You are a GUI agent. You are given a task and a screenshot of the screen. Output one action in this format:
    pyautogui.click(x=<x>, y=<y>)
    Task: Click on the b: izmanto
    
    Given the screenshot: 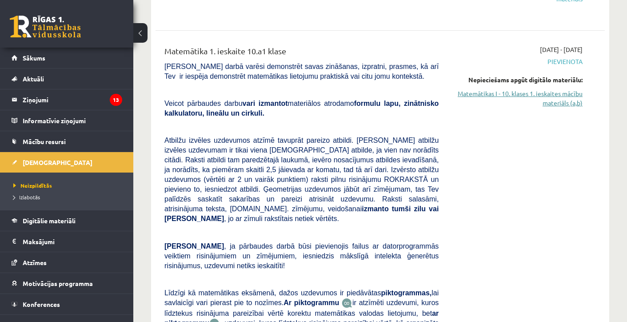 What is the action you would take?
    pyautogui.click(x=375, y=208)
    